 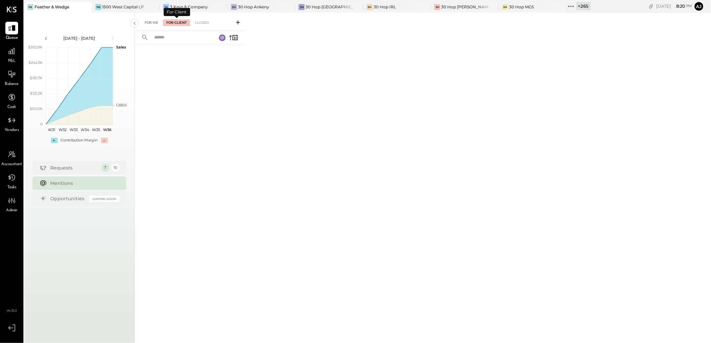 What do you see at coordinates (12, 107) in the screenshot?
I see `span: Cash` at bounding box center [12, 107].